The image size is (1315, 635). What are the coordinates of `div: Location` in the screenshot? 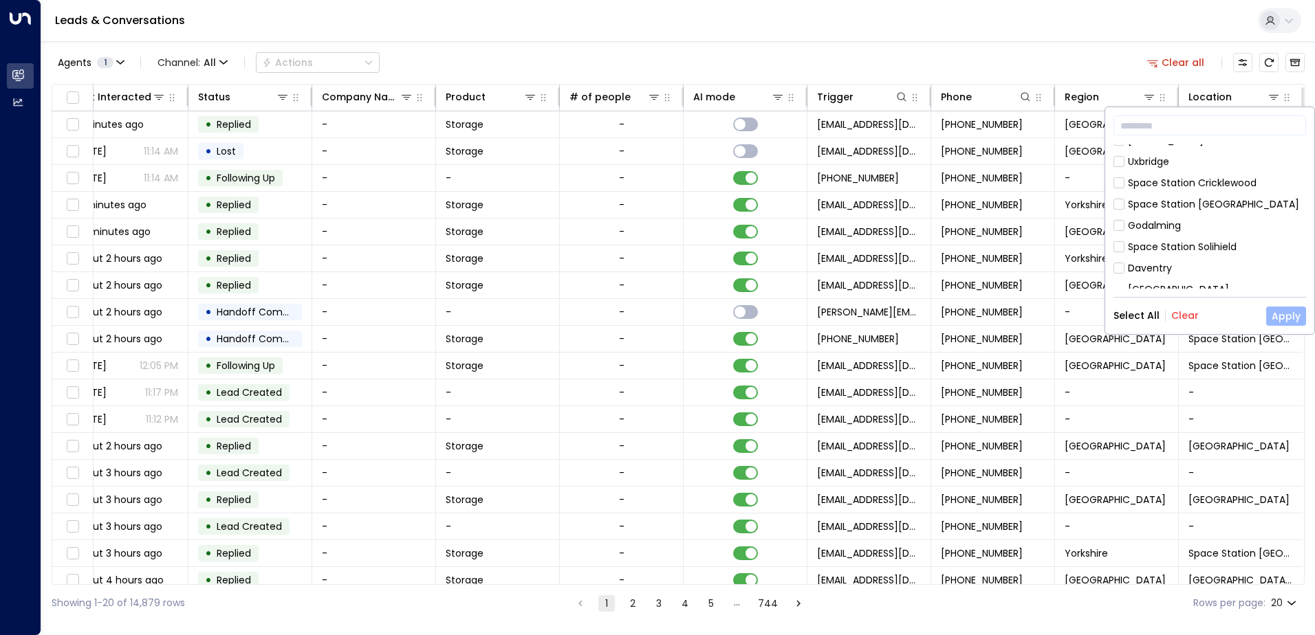 It's located at (1209, 97).